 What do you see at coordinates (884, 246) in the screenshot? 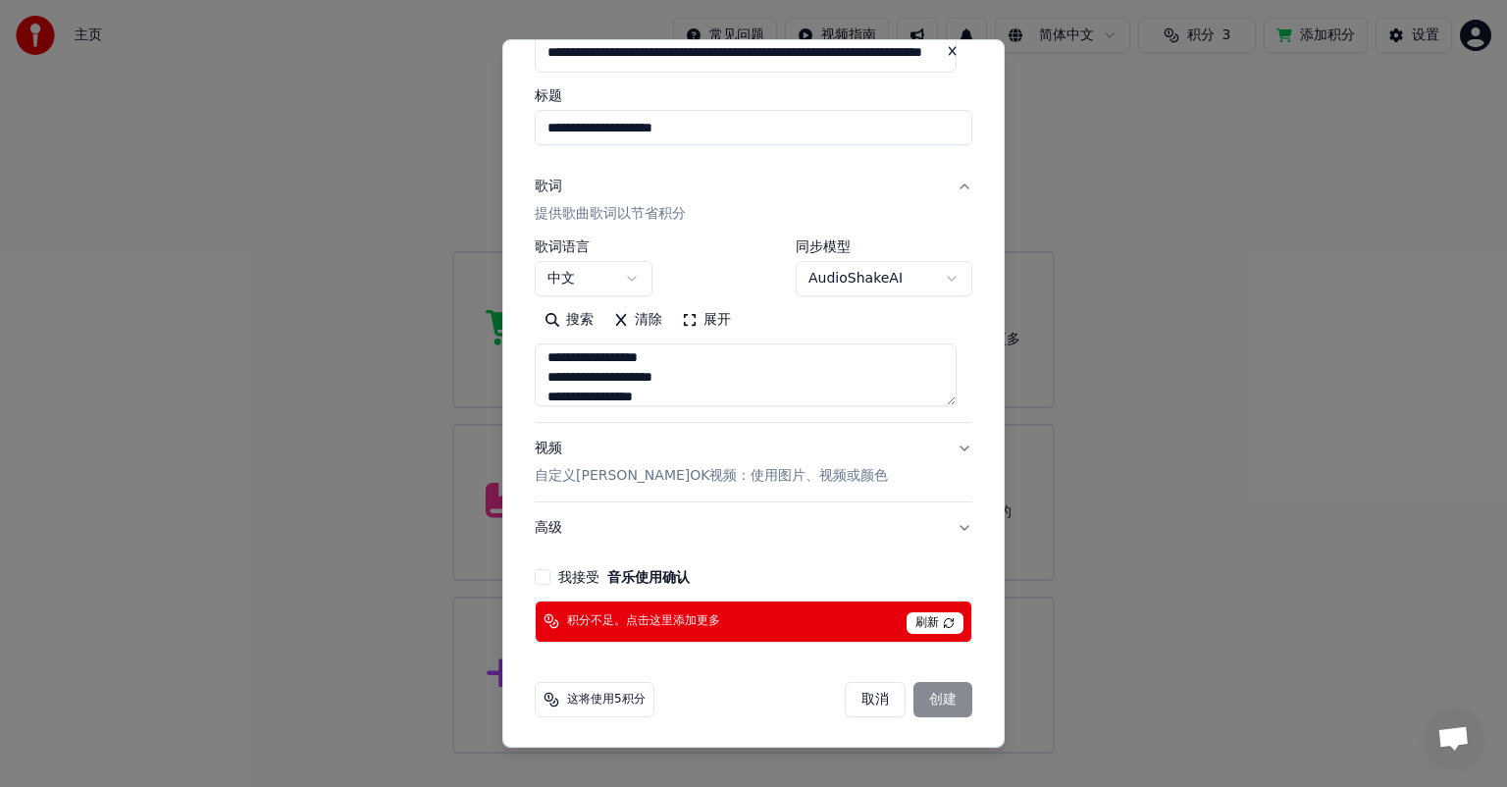
I see `label: 同步模型` at bounding box center [884, 246].